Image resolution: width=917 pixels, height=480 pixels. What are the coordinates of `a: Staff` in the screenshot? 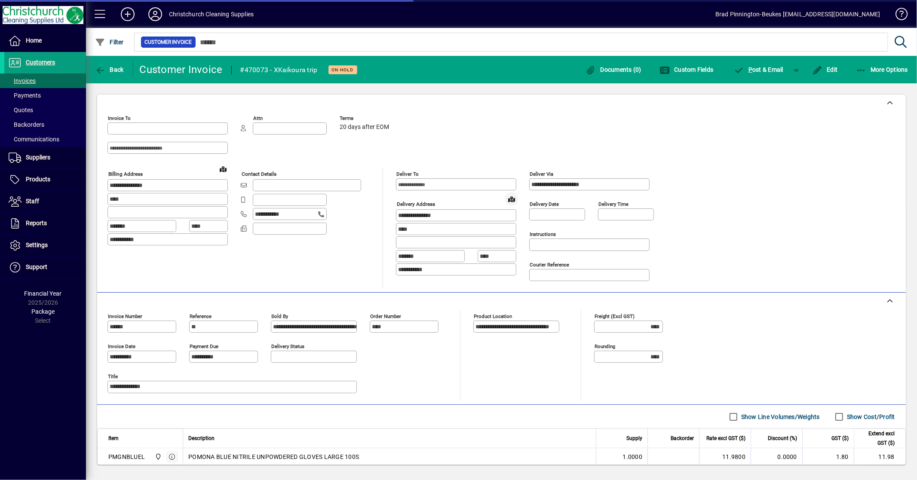 It's located at (45, 202).